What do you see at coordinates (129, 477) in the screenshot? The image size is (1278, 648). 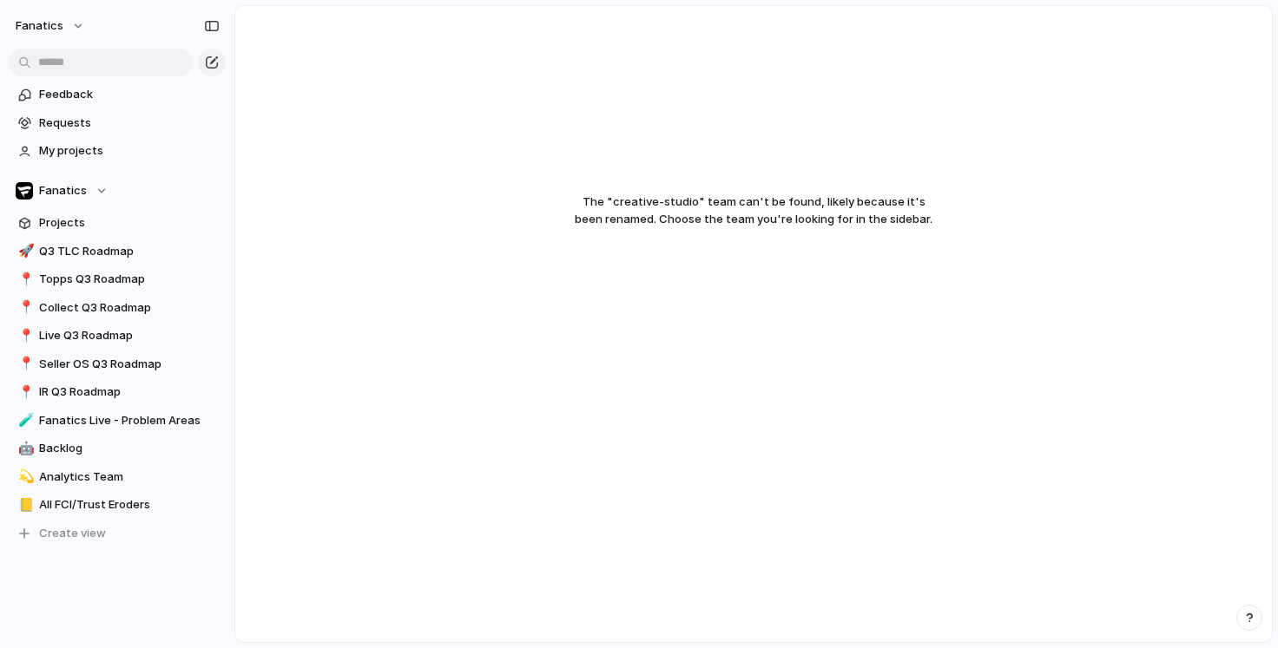 I see `span: Analytics Team` at bounding box center [129, 477].